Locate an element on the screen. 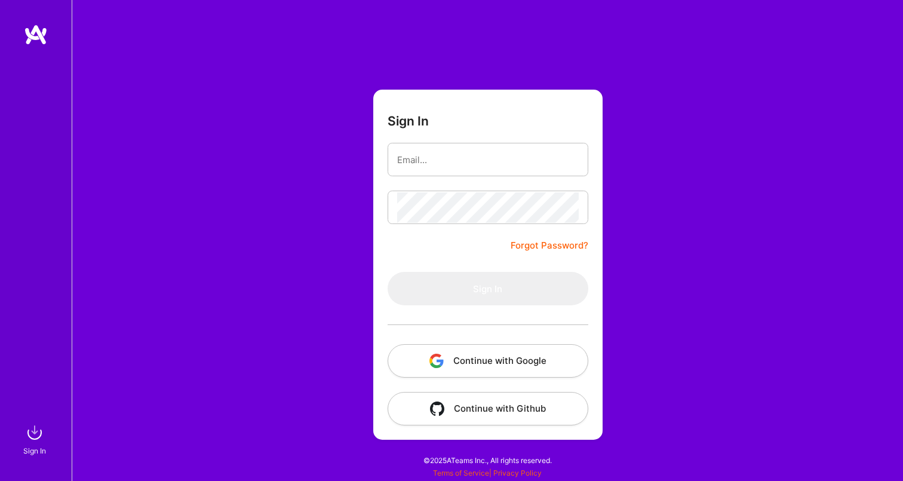 The height and width of the screenshot is (481, 903). input: Email... is located at coordinates (488, 160).